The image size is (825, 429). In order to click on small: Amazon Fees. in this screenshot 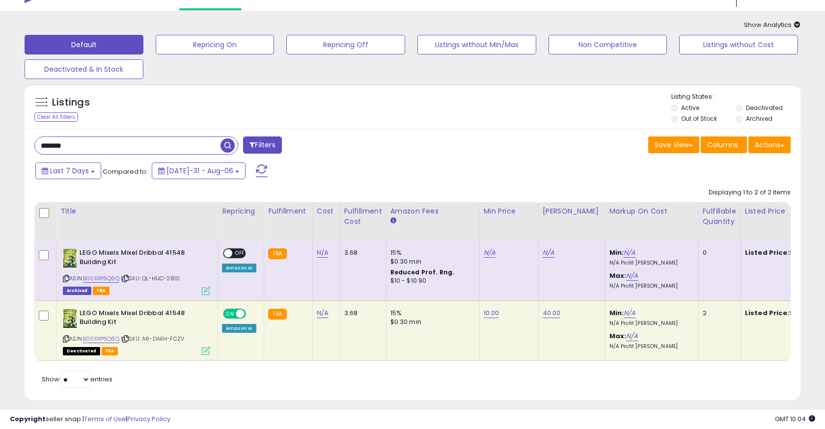, I will do `click(393, 221)`.